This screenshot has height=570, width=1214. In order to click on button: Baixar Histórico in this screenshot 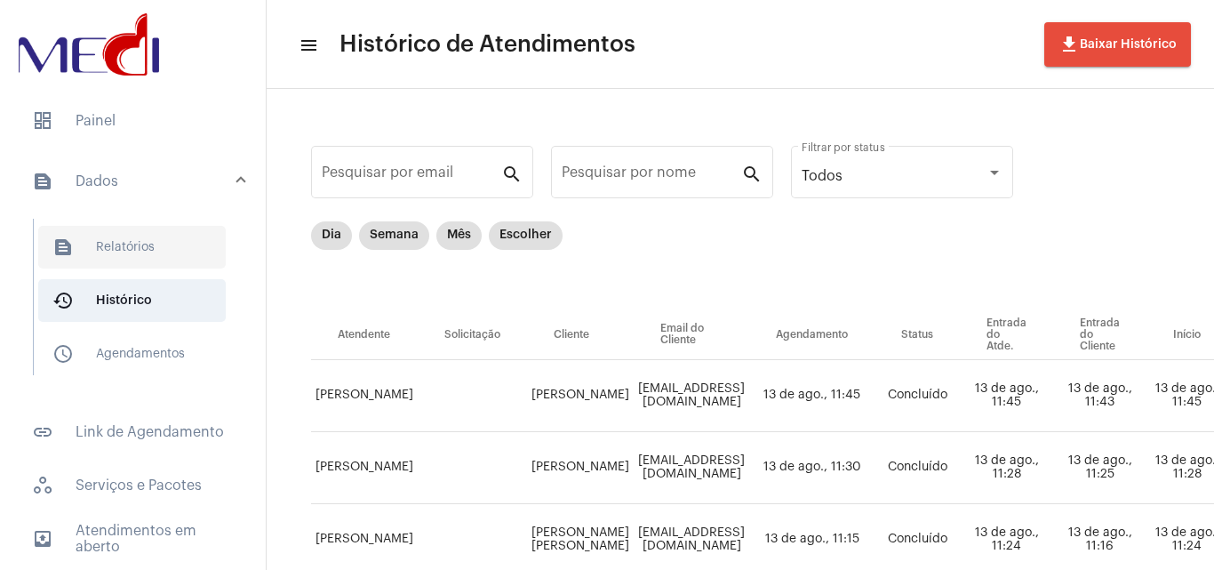, I will do `click(1117, 44)`.